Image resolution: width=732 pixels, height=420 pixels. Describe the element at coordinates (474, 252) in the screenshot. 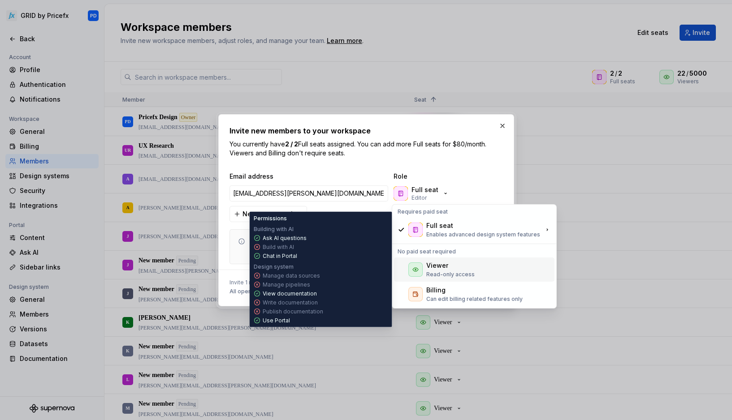

I see `div: No paid seat required` at that location.